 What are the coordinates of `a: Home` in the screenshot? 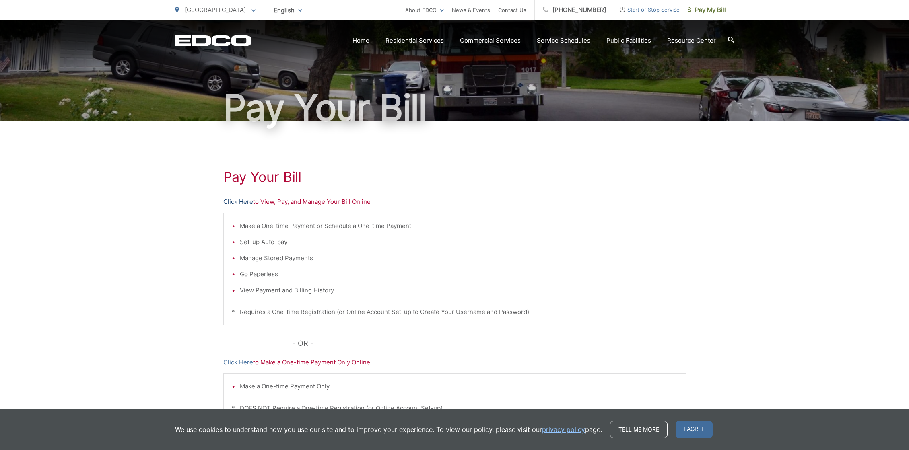 It's located at (361, 41).